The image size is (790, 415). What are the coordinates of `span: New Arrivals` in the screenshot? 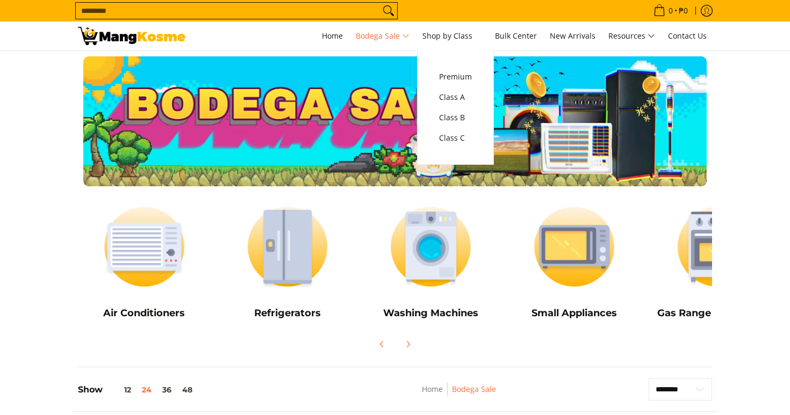 It's located at (572, 35).